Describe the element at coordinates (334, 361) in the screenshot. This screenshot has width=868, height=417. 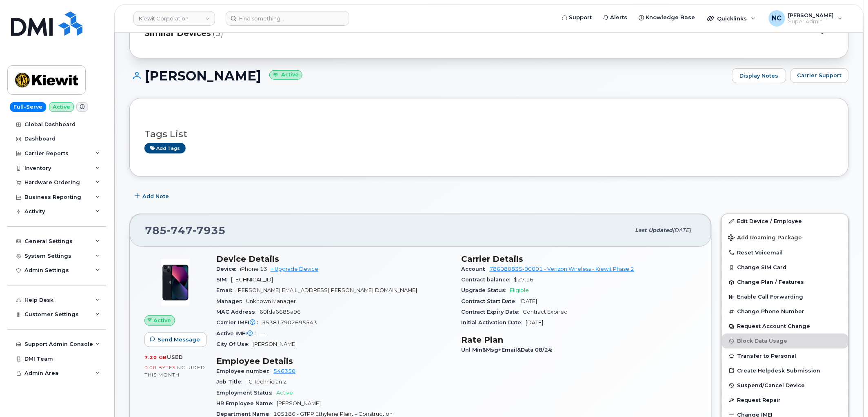
I see `h3: Employee Details` at that location.